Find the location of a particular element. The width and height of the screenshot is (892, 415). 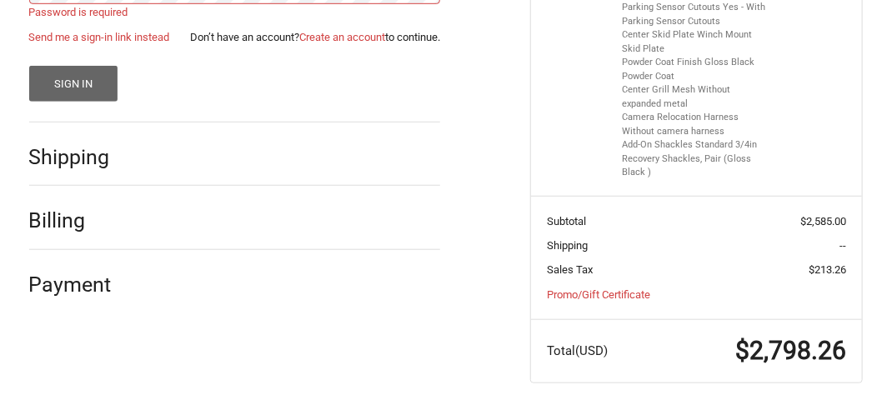

button: Sign In is located at coordinates (73, 83).